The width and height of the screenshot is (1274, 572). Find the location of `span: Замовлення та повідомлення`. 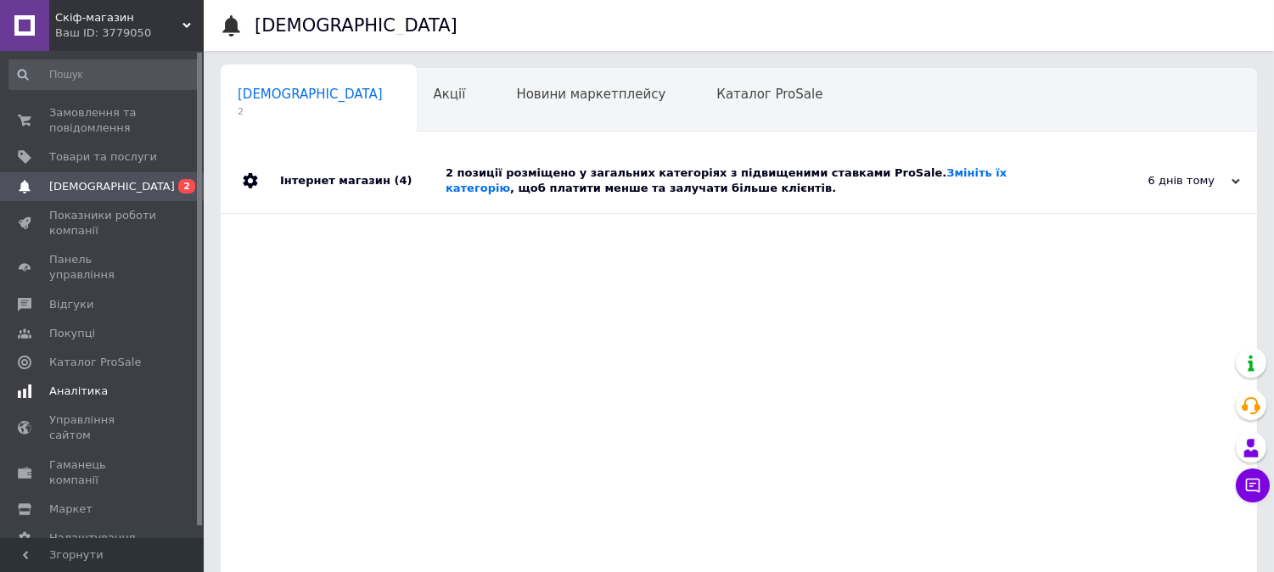

span: Замовлення та повідомлення is located at coordinates (103, 121).